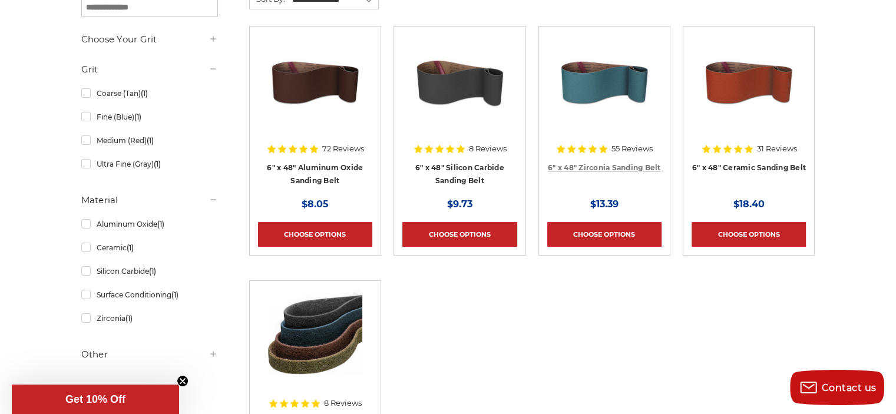  Describe the element at coordinates (749, 204) in the screenshot. I see `span: $18.40` at that location.